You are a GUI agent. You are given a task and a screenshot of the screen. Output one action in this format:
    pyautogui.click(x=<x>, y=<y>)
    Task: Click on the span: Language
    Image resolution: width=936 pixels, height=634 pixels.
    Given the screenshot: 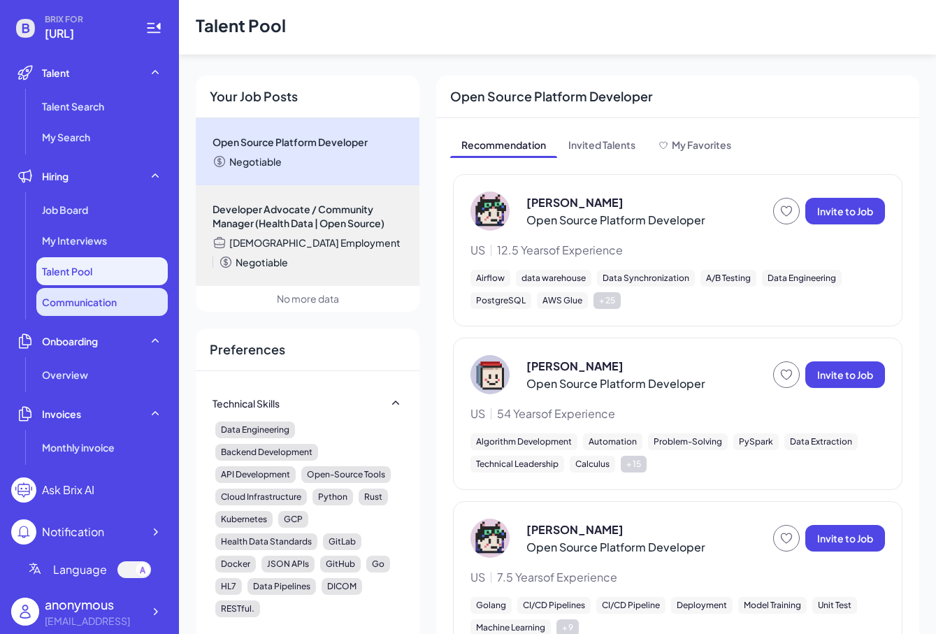 What is the action you would take?
    pyautogui.click(x=80, y=570)
    